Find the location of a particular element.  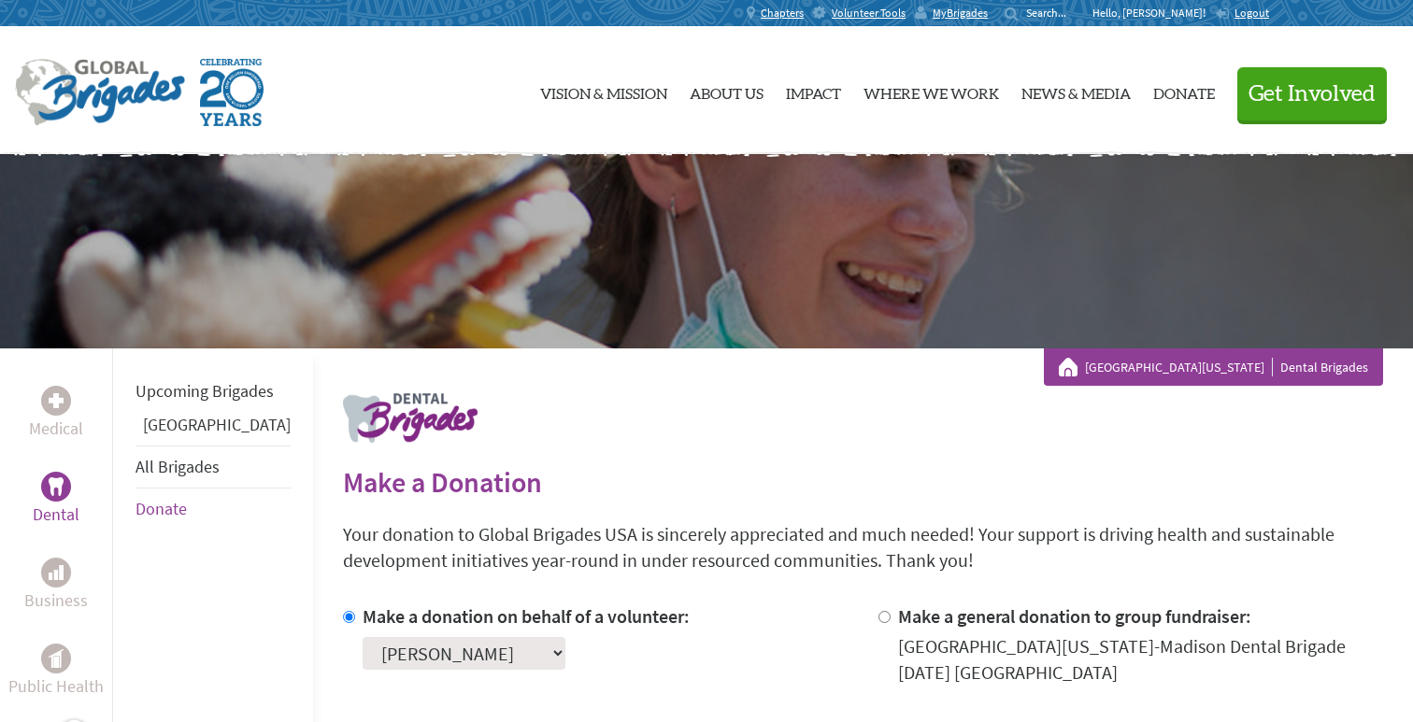

a: Logout is located at coordinates (1242, 13).